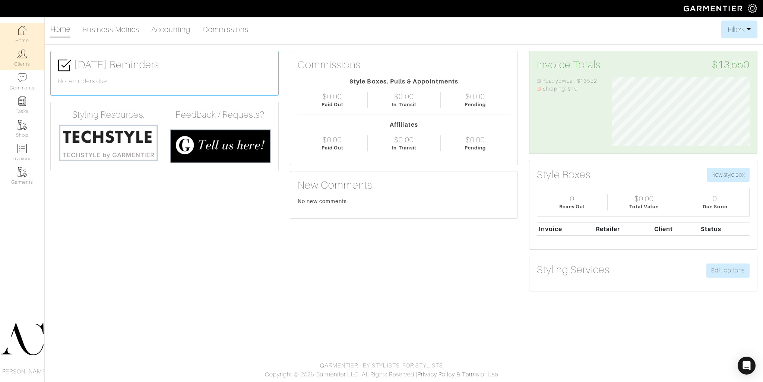 Image resolution: width=763 pixels, height=382 pixels. Describe the element at coordinates (164, 81) in the screenshot. I see `h6: No reminders due` at that location.